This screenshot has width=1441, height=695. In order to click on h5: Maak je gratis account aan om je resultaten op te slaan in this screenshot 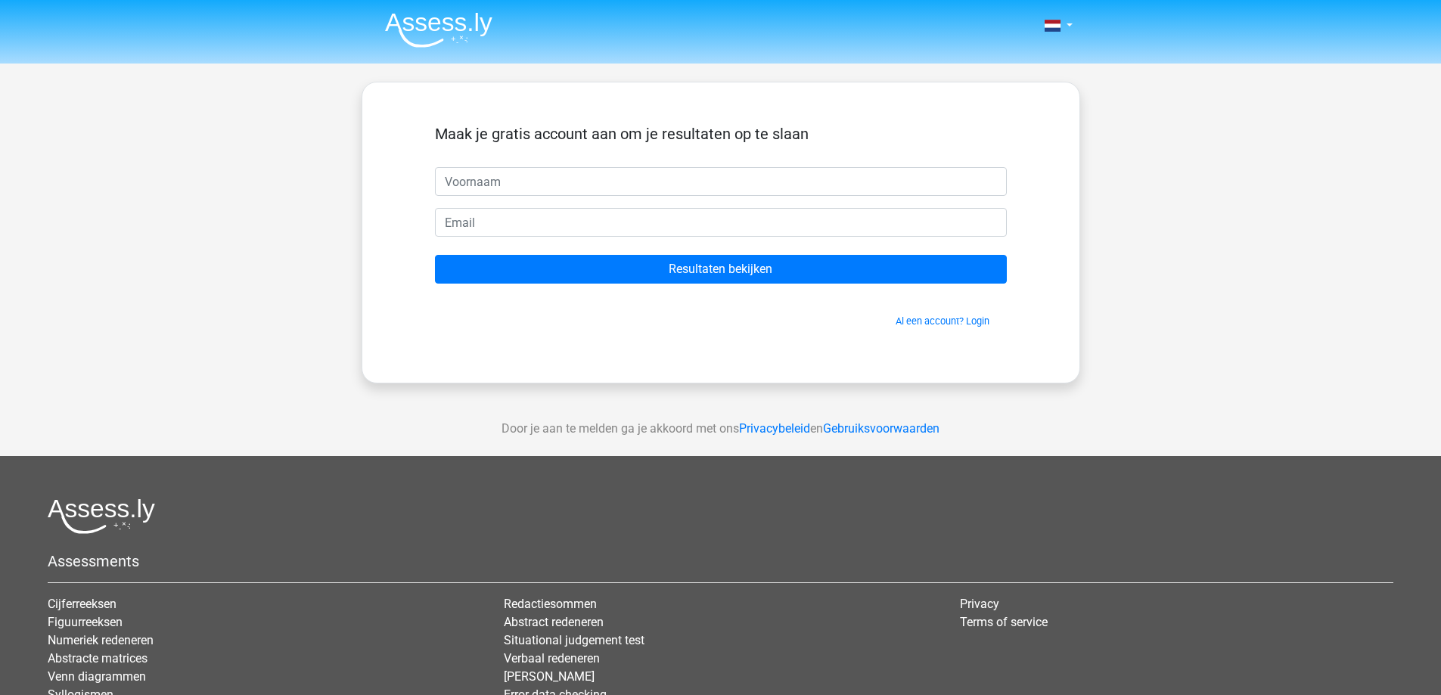, I will do `click(721, 134)`.